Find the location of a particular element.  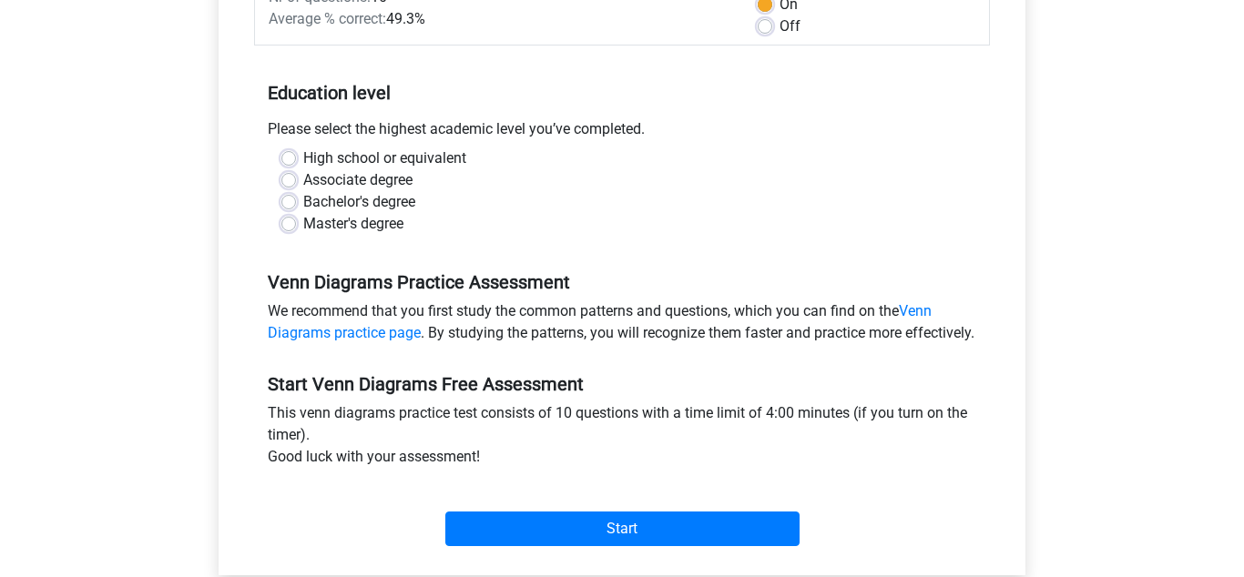

h5: Venn Diagrams Practice Assessment is located at coordinates (622, 282).